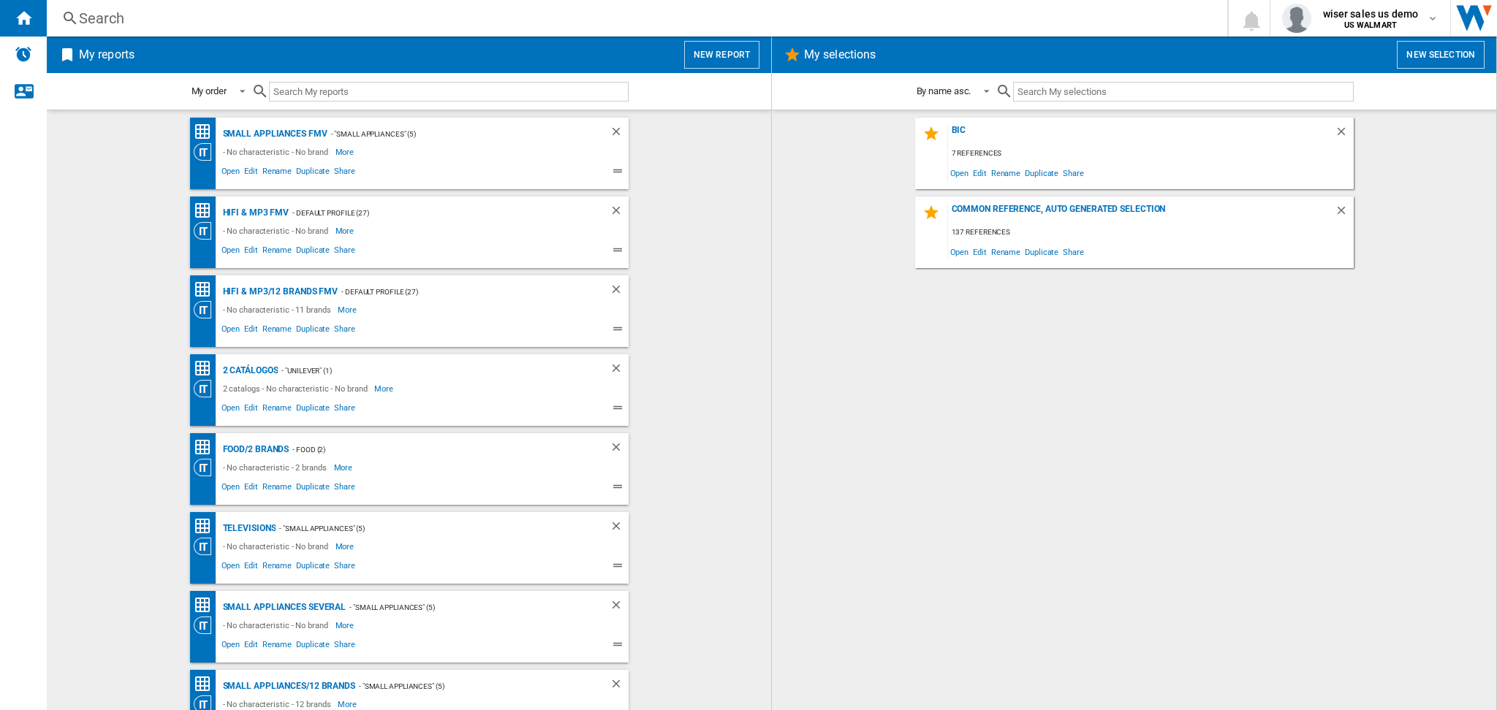 This screenshot has width=1497, height=710. Describe the element at coordinates (248, 528) in the screenshot. I see `div: Televisions` at that location.